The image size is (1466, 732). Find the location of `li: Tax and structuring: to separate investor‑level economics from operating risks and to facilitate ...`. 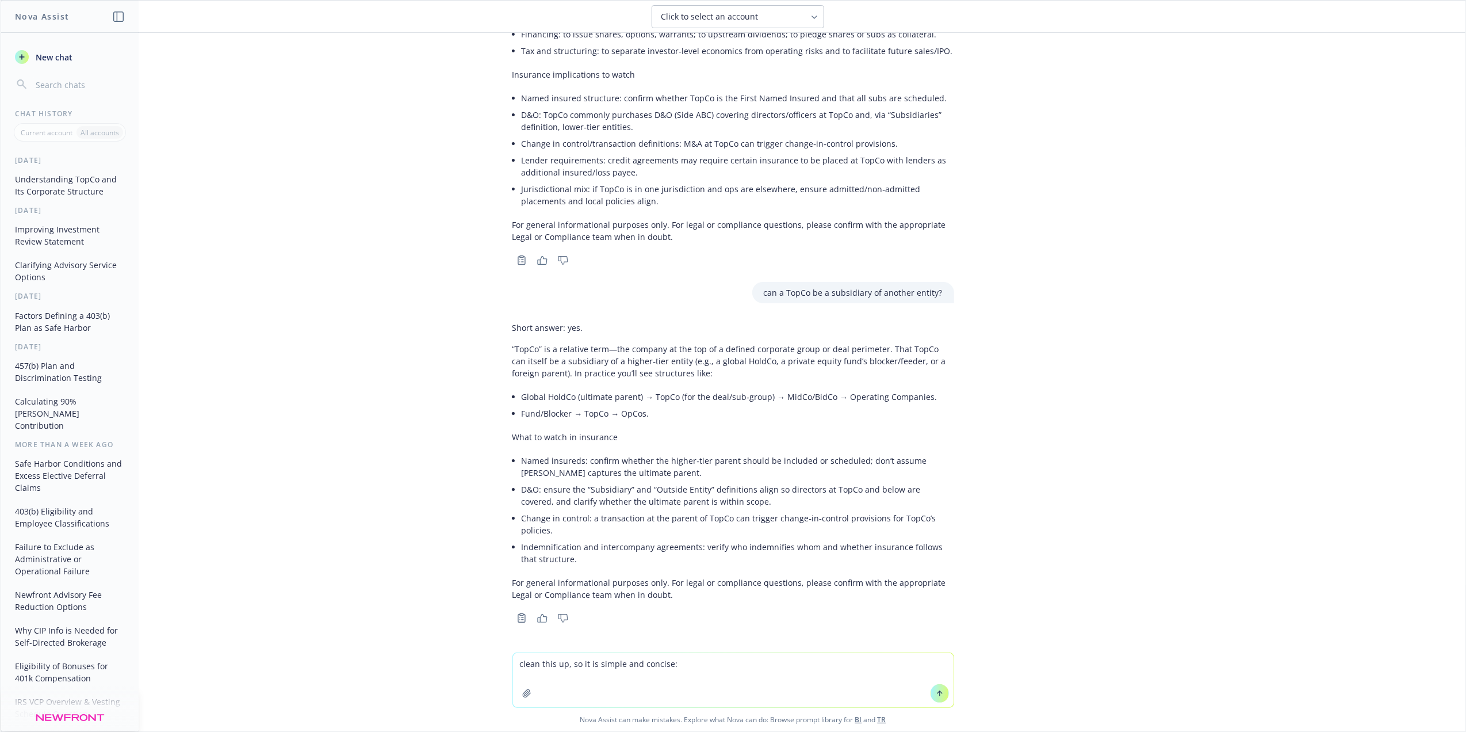

li: Tax and structuring: to separate investor‑level economics from operating risks and to facilitate ... is located at coordinates (738, 51).